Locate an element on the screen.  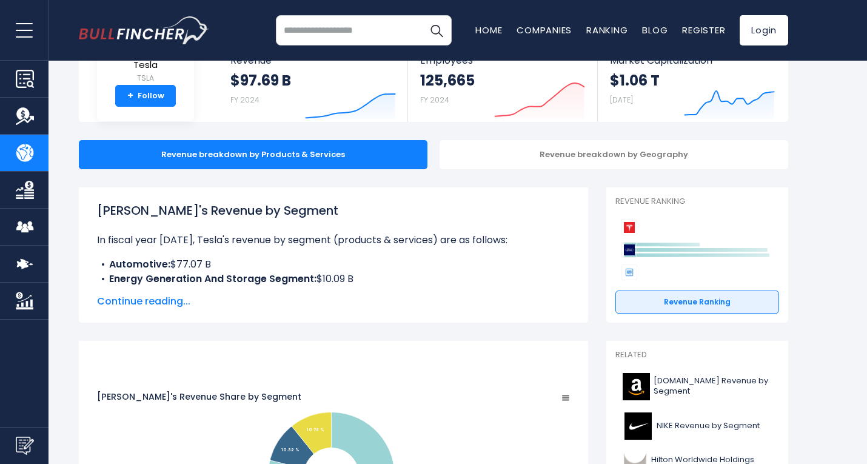
a: NIKE Revenue by Segment is located at coordinates (697, 426).